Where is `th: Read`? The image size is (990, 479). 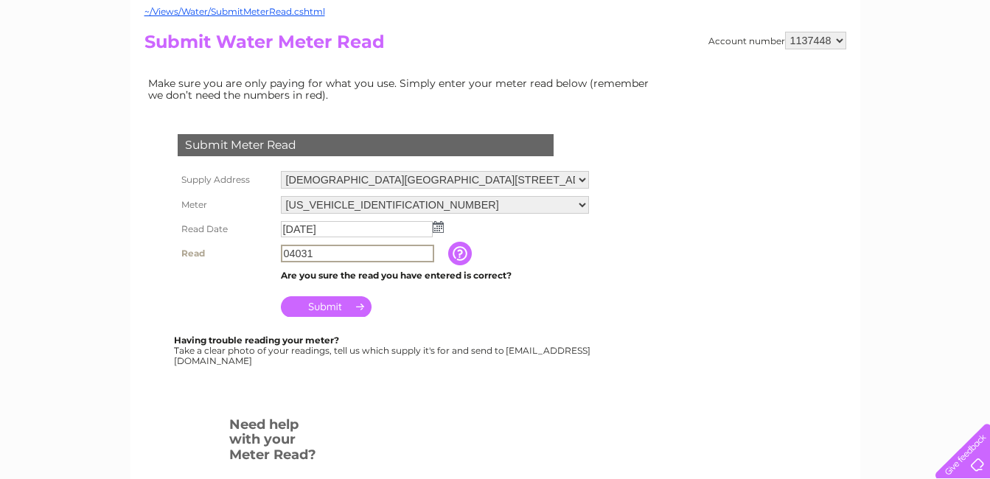
th: Read is located at coordinates (226, 254).